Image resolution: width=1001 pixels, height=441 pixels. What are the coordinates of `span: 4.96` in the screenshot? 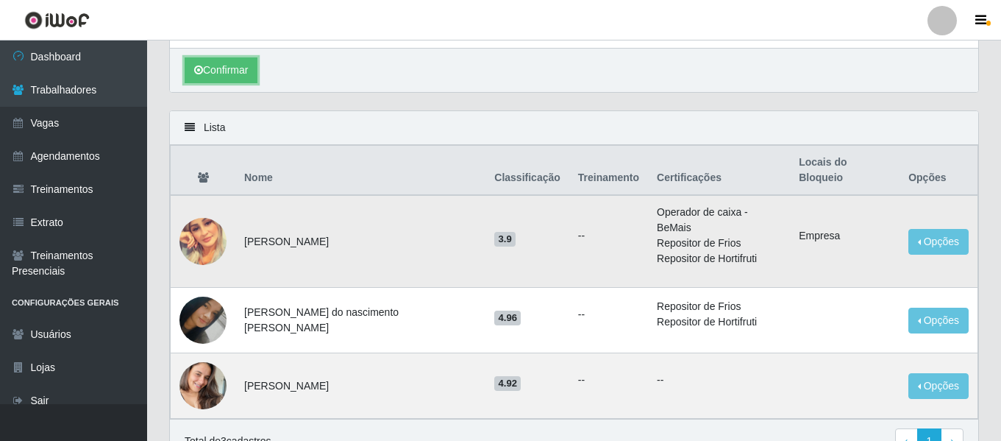 It's located at (507, 318).